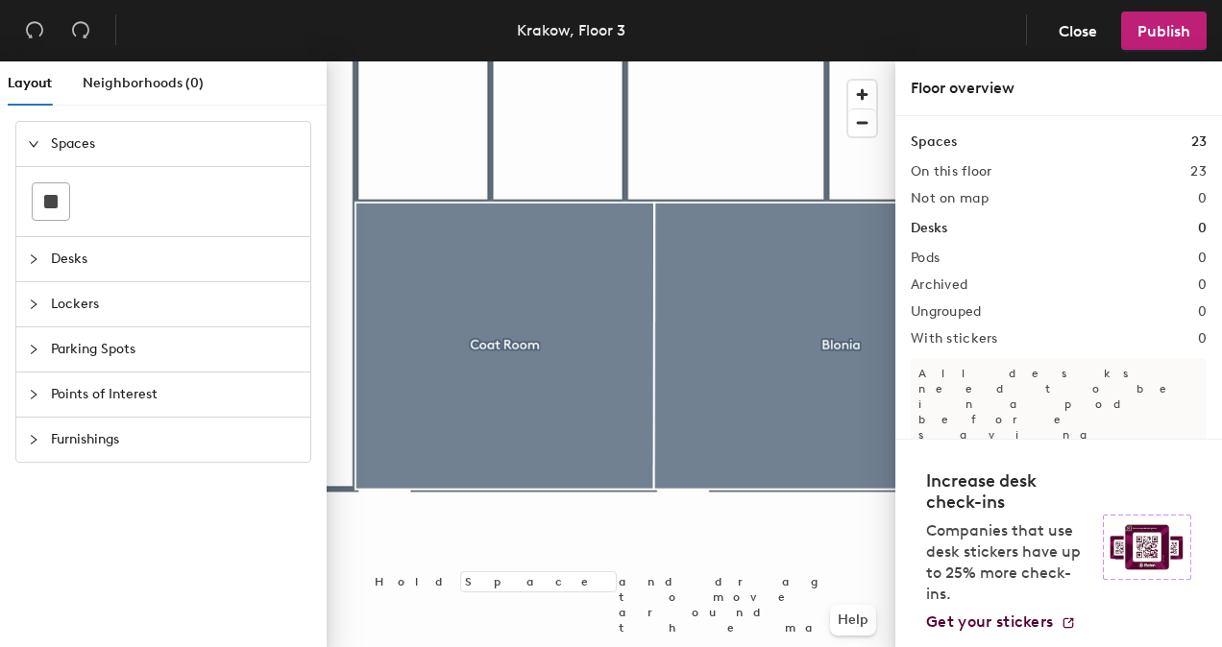 The width and height of the screenshot is (1222, 647). What do you see at coordinates (938, 285) in the screenshot?
I see `h2: Archived` at bounding box center [938, 285].